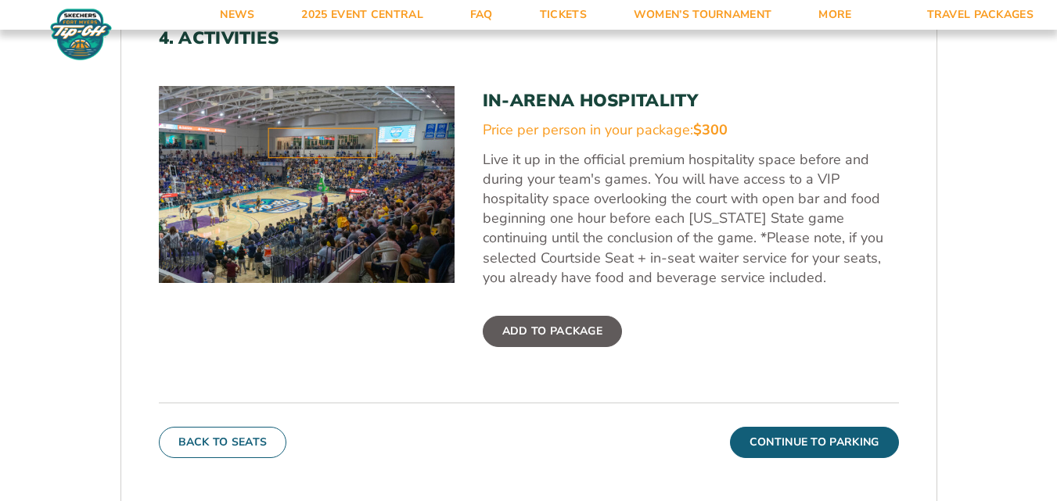  What do you see at coordinates (691, 130) in the screenshot?
I see `div: Price per person in your package:` at bounding box center [691, 130].